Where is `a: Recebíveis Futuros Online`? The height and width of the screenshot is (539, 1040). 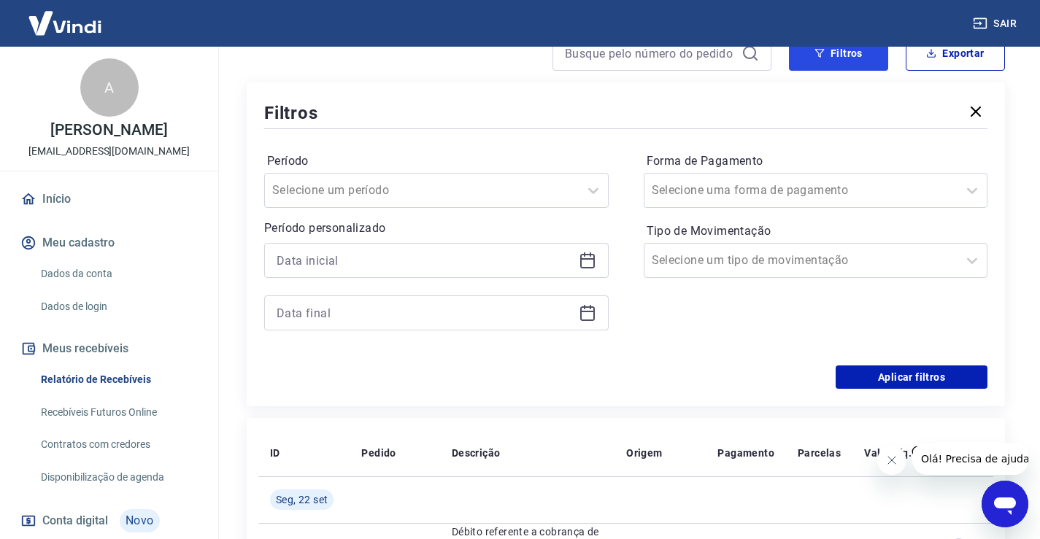
a: Recebíveis Futuros Online is located at coordinates (117, 412).